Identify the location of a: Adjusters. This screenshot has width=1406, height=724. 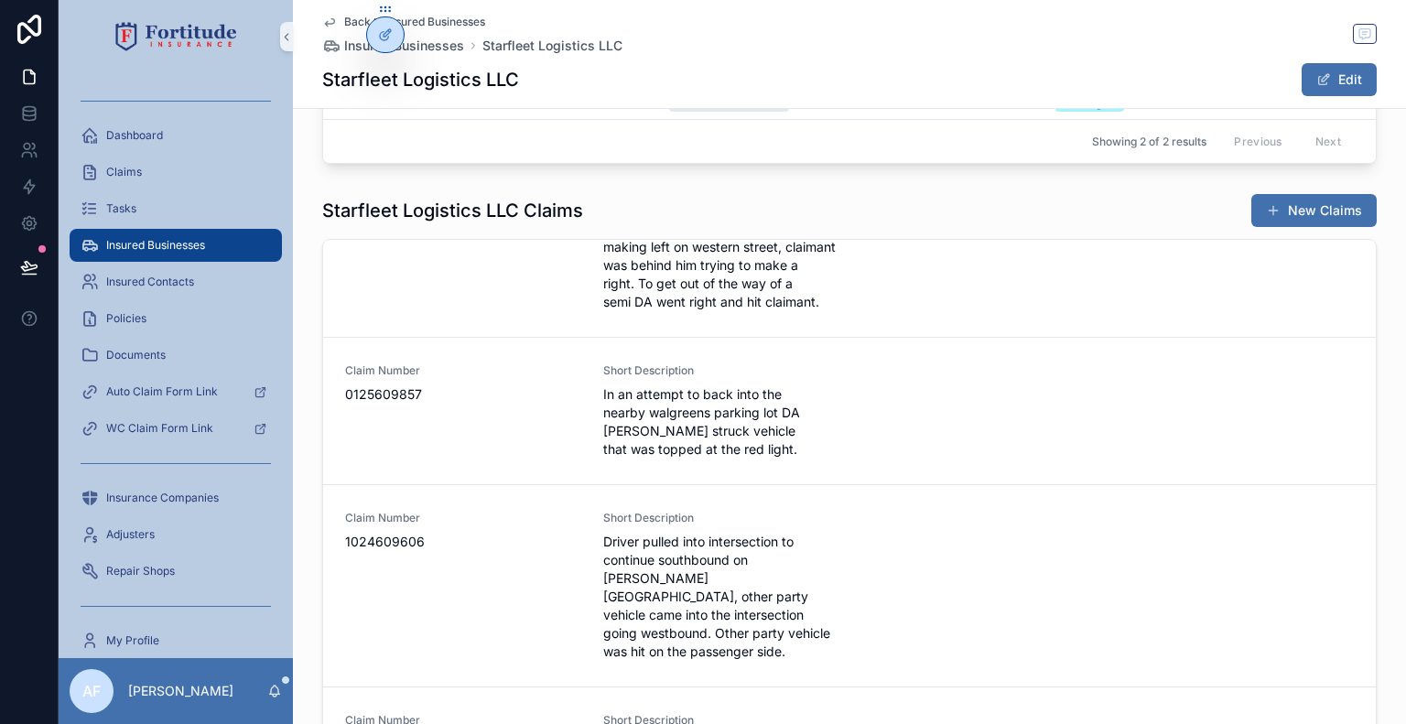
(176, 535).